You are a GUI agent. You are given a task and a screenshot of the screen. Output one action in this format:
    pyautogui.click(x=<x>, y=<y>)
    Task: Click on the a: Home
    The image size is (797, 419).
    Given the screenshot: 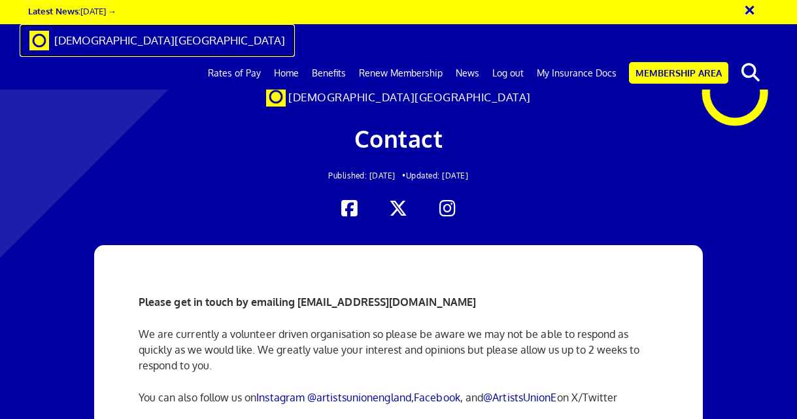 What is the action you would take?
    pyautogui.click(x=286, y=73)
    